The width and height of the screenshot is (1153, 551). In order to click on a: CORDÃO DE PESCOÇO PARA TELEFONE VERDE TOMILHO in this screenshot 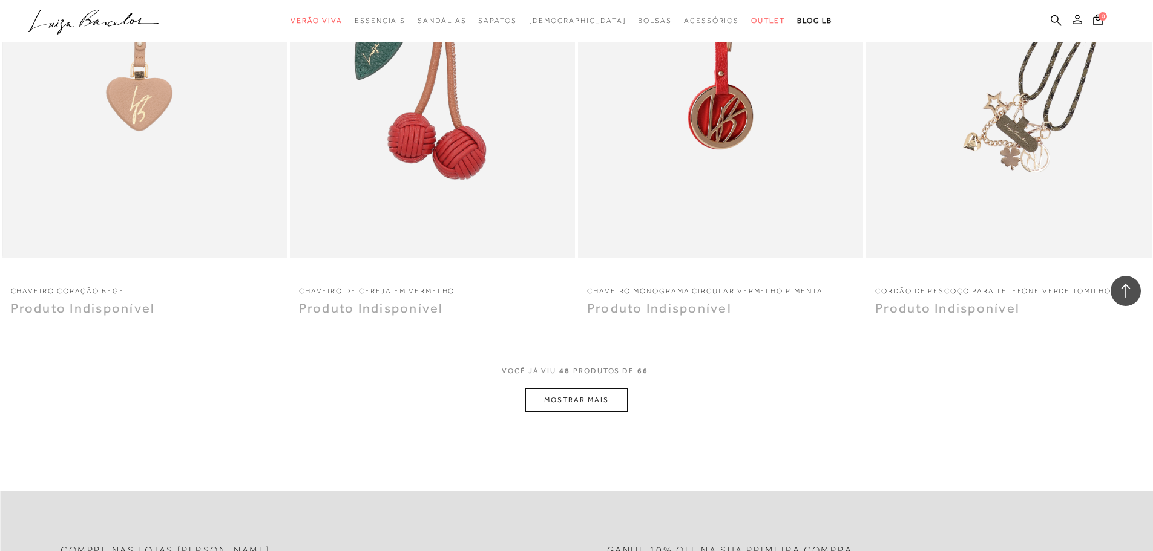, I will do `click(1008, 288)`.